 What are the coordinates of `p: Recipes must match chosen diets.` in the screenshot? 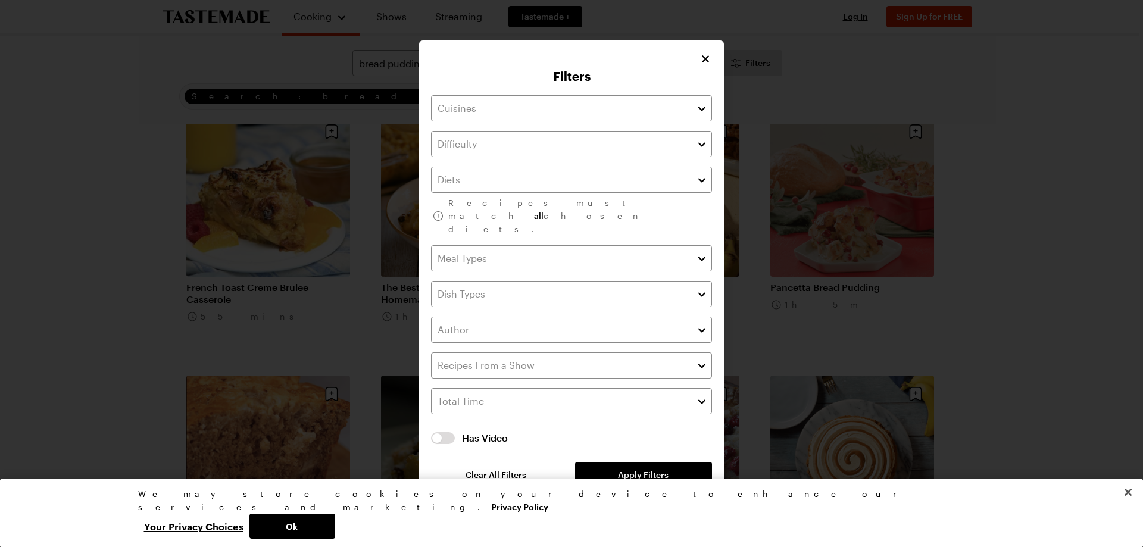 It's located at (580, 216).